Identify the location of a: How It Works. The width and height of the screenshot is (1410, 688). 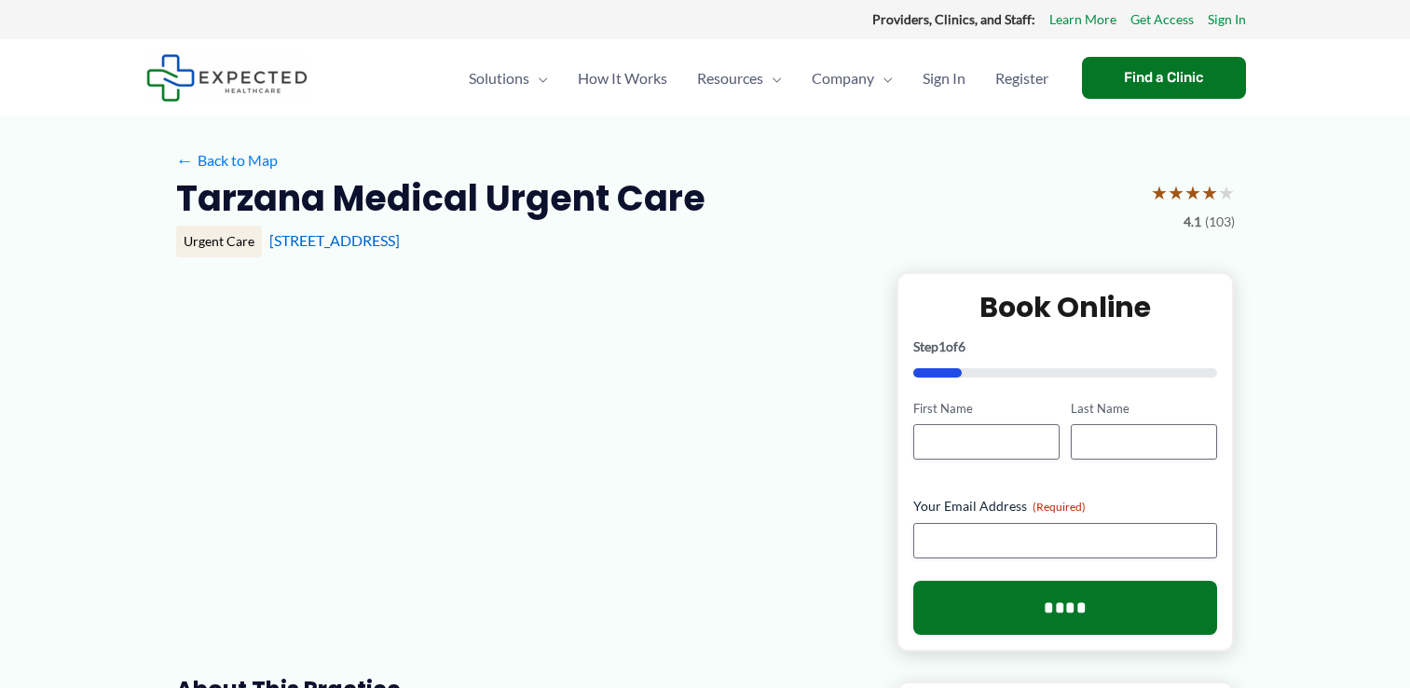
(623, 78).